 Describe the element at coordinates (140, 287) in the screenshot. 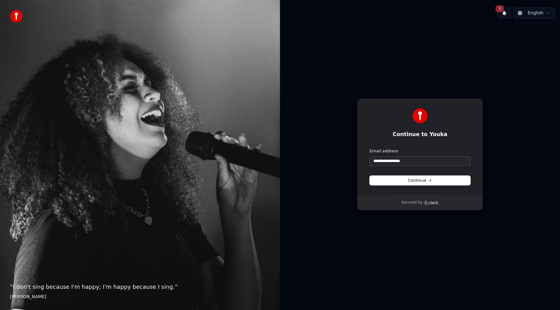

I see `p: “ I don't sing because I'm happy; I'm happy because I sing. ”` at that location.